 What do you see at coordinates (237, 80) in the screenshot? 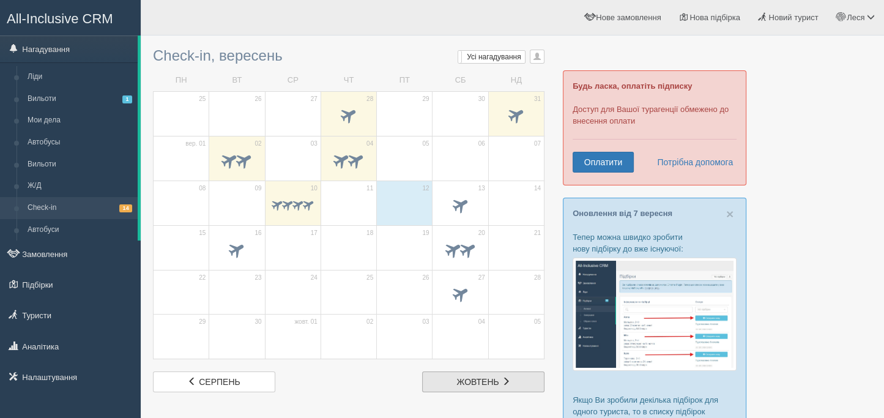
I see `td: ВТ` at bounding box center [237, 80].